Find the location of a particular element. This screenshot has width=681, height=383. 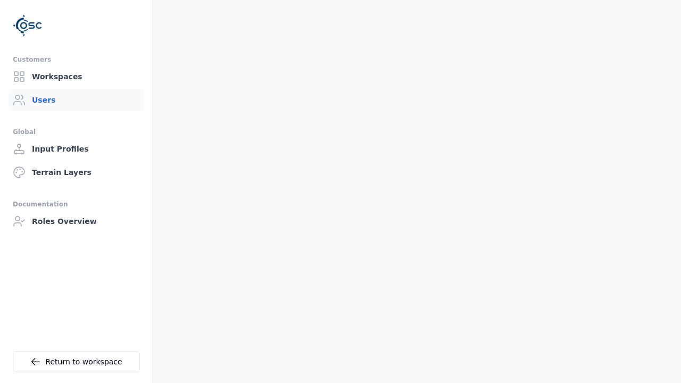

img: Logo is located at coordinates (28, 26).